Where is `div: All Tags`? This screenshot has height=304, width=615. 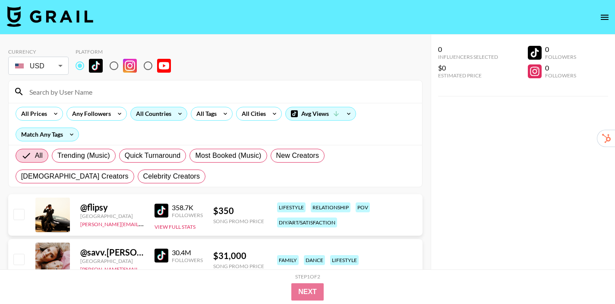
div: All Tags is located at coordinates (205, 114).